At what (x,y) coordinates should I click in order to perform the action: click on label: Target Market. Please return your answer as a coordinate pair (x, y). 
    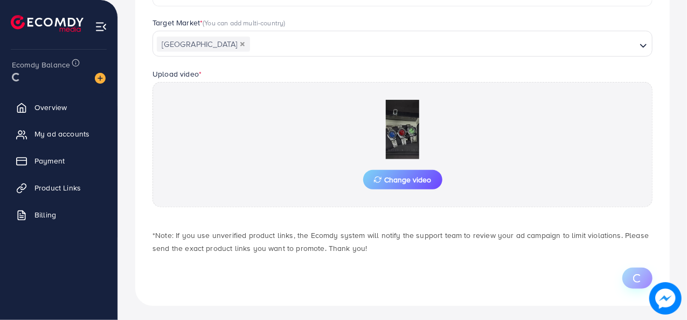
    Looking at the image, I should click on (219, 23).